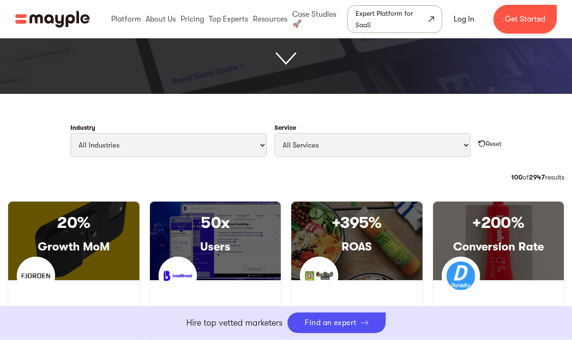  I want to click on a: Log In, so click(464, 19).